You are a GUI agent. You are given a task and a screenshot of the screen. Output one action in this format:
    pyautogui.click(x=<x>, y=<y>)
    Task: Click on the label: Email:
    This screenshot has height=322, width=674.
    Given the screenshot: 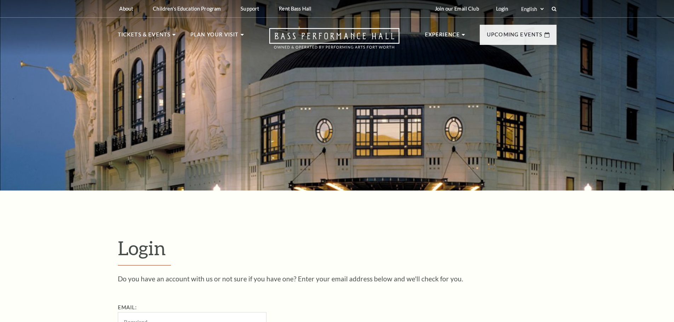 What is the action you would take?
    pyautogui.click(x=127, y=307)
    